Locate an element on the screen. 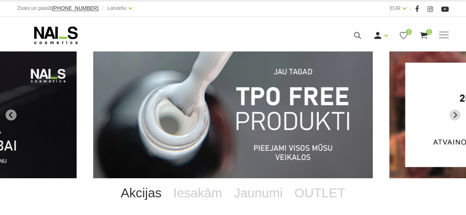 Image resolution: width=466 pixels, height=215 pixels. div: Zvani un pasūti is located at coordinates (58, 8).